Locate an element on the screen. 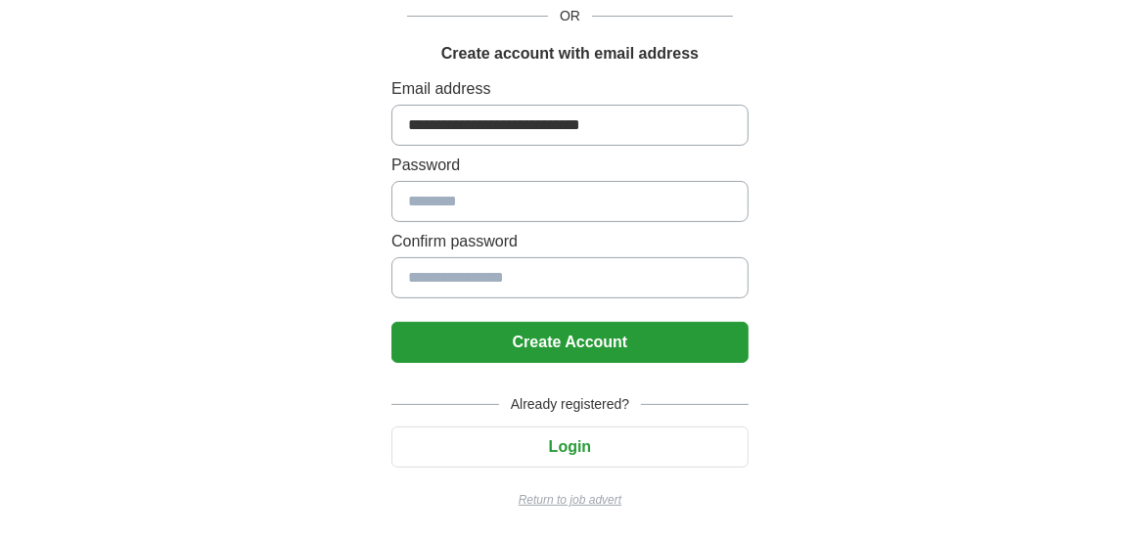 Image resolution: width=1140 pixels, height=538 pixels. label: Email address is located at coordinates (570, 89).